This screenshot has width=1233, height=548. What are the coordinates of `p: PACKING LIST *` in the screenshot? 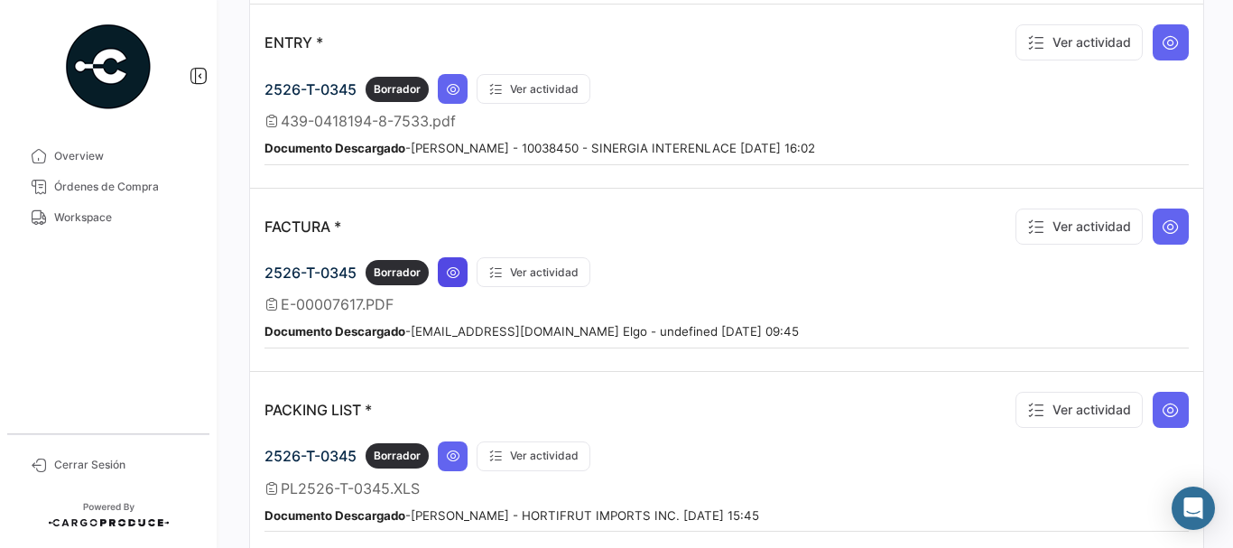 It's located at (318, 410).